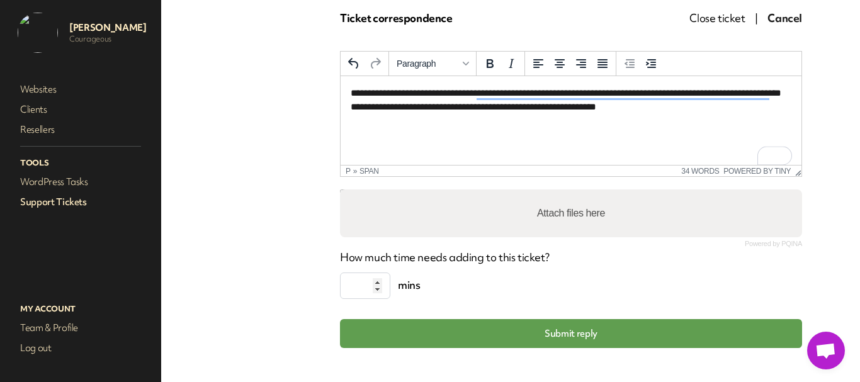  Describe the element at coordinates (571, 258) in the screenshot. I see `p: How much time needs adding to this ticket?` at that location.